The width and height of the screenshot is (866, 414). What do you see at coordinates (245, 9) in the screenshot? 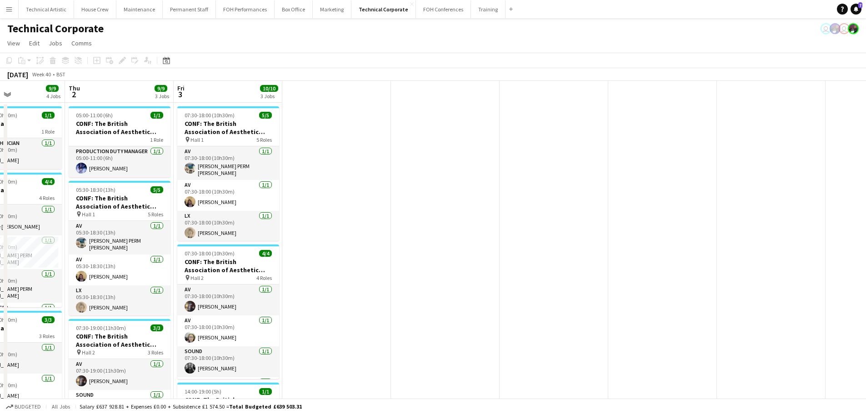
I see `button: FOH Performances` at bounding box center [245, 9].